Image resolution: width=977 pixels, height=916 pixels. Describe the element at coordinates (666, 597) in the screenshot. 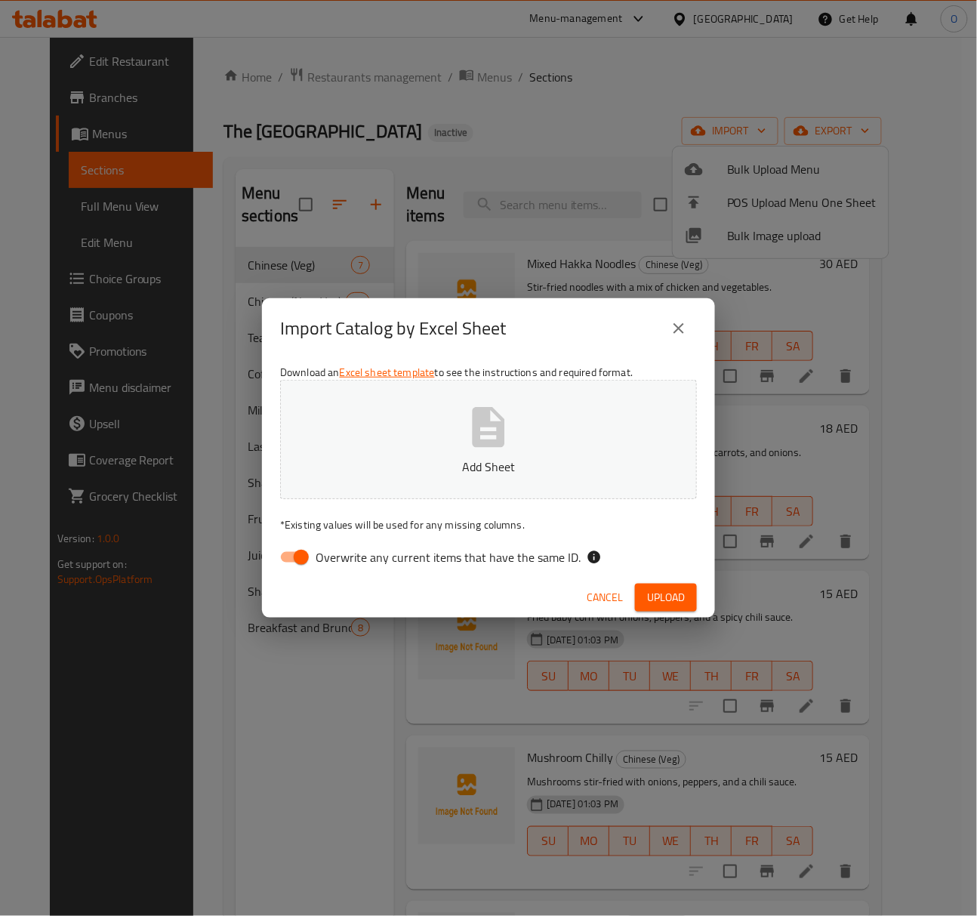

I see `button: Upload` at that location.